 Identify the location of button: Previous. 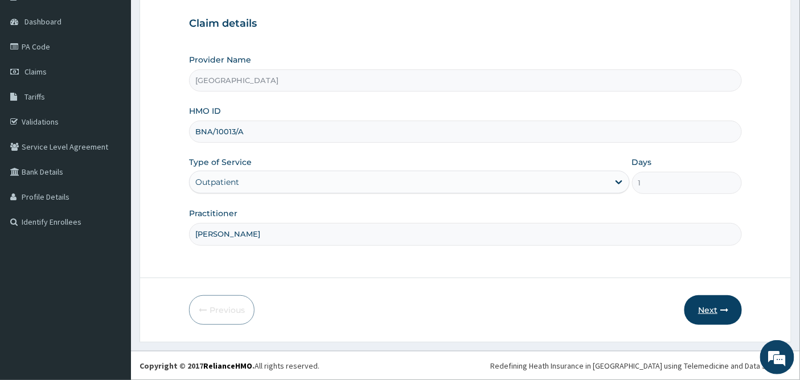
(222, 310).